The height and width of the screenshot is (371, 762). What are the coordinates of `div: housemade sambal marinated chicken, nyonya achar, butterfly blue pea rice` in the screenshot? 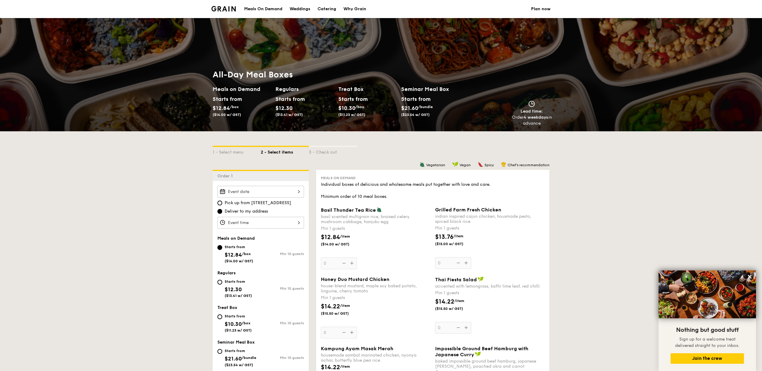 It's located at (376, 357).